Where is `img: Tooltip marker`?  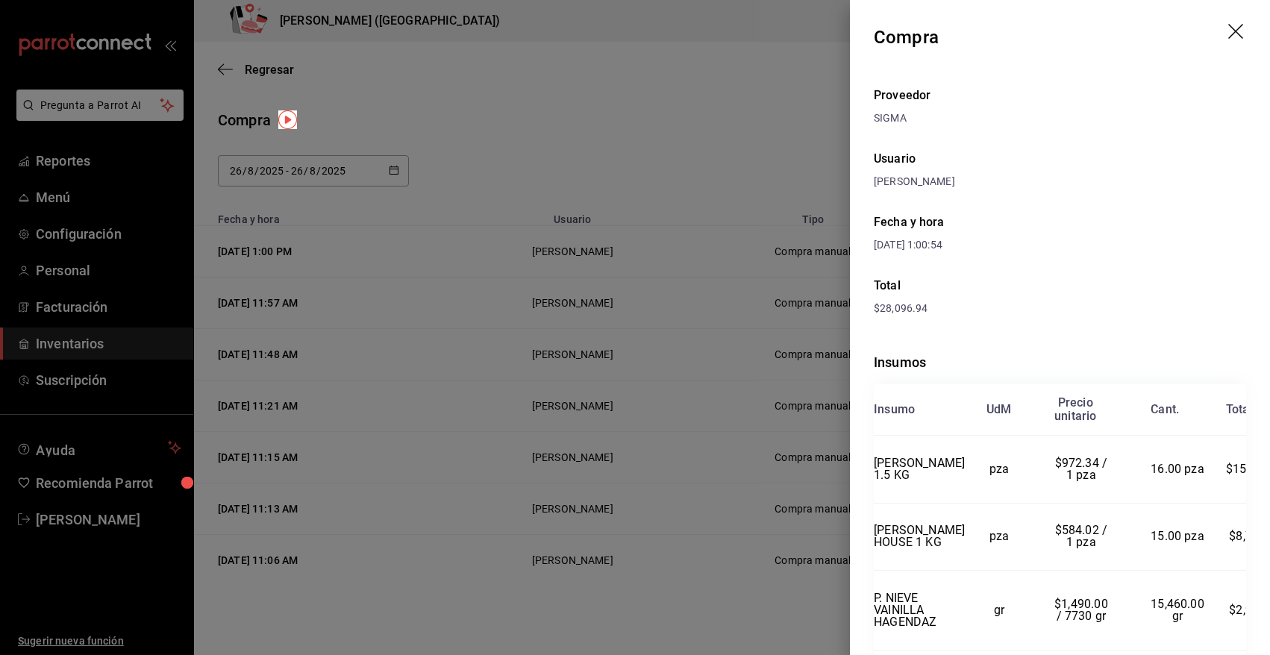
img: Tooltip marker is located at coordinates (287, 119).